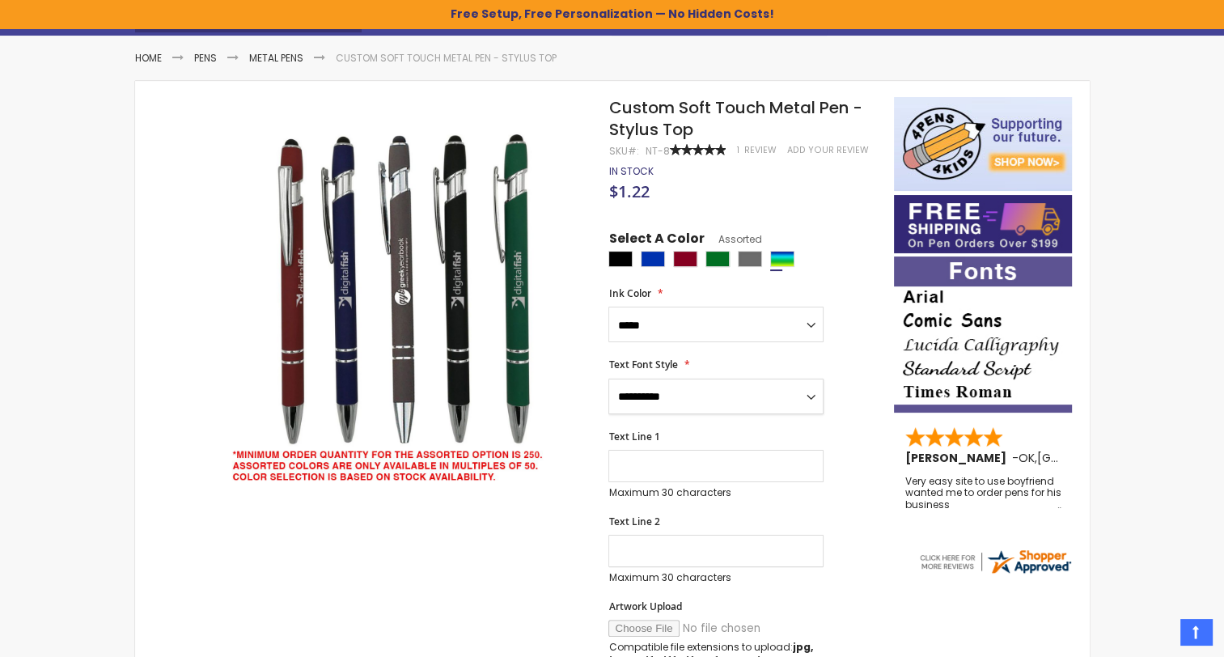 The height and width of the screenshot is (657, 1224). Describe the element at coordinates (634, 436) in the screenshot. I see `span: Text Line 1` at that location.